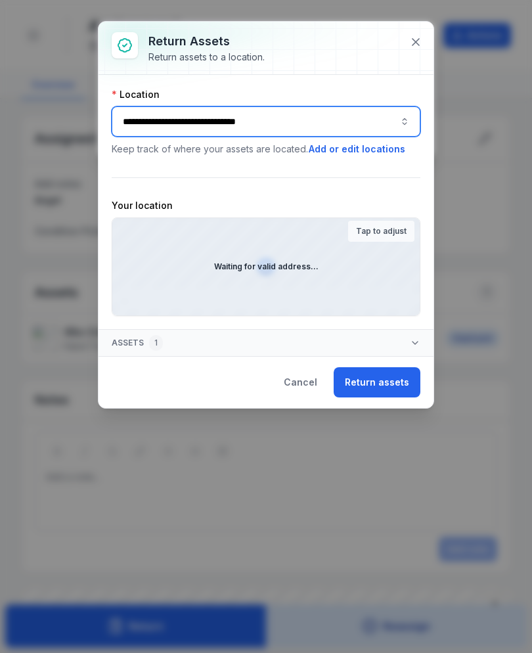  Describe the element at coordinates (300, 382) in the screenshot. I see `button: Cancel` at that location.